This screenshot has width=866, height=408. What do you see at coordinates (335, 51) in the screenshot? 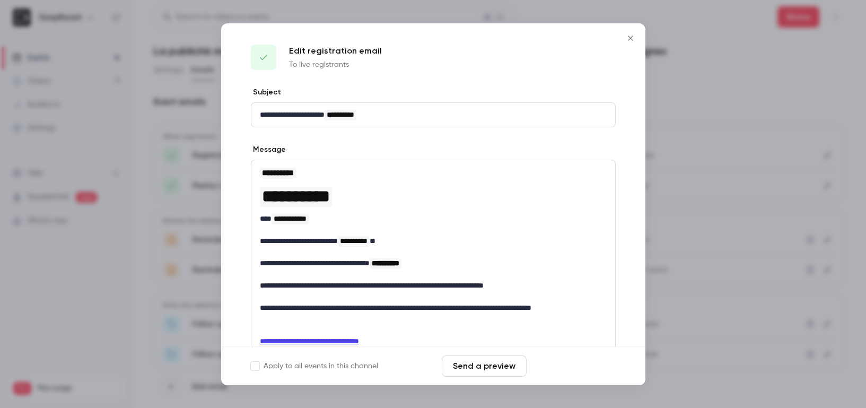
I see `p: Edit registration email` at bounding box center [335, 51].